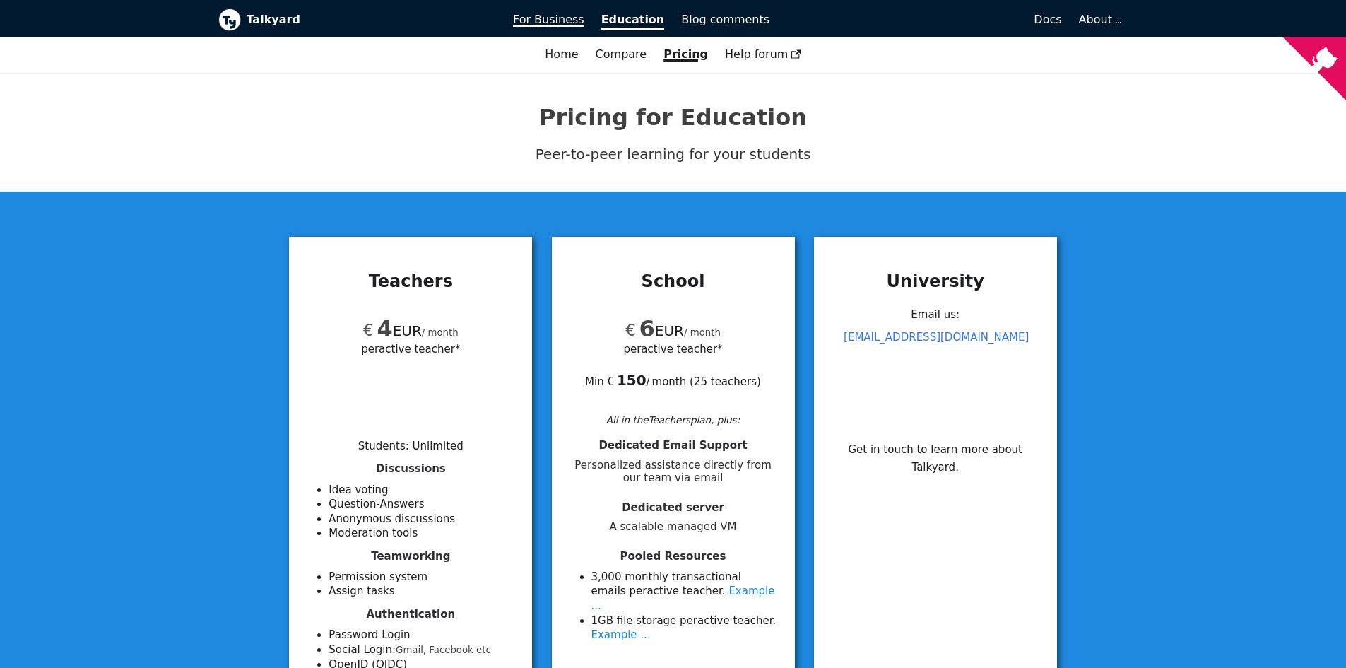  What do you see at coordinates (384, 328) in the screenshot?
I see `span: 4` at bounding box center [384, 328].